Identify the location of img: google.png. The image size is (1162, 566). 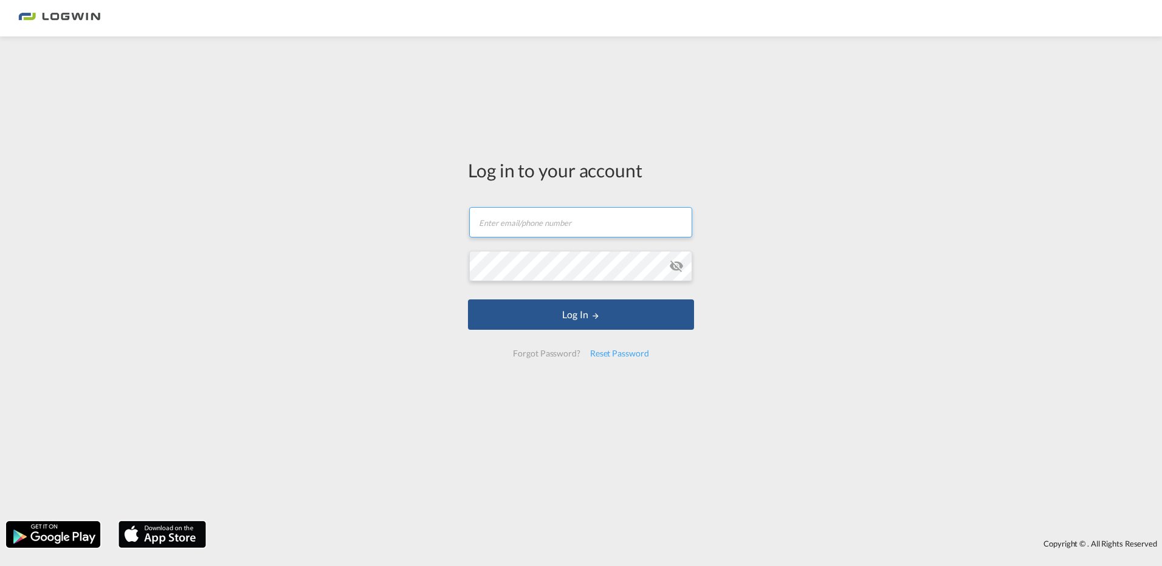
(53, 535).